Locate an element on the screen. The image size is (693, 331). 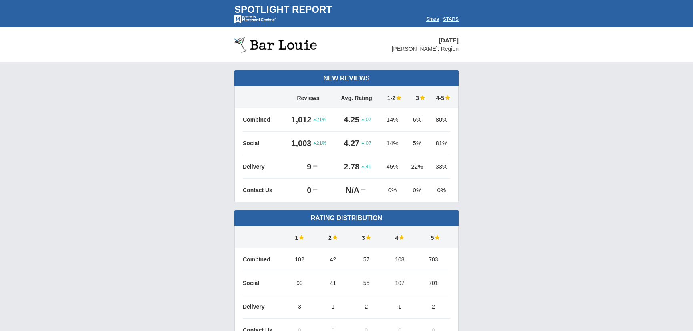
td: 4.25 is located at coordinates (347, 120).